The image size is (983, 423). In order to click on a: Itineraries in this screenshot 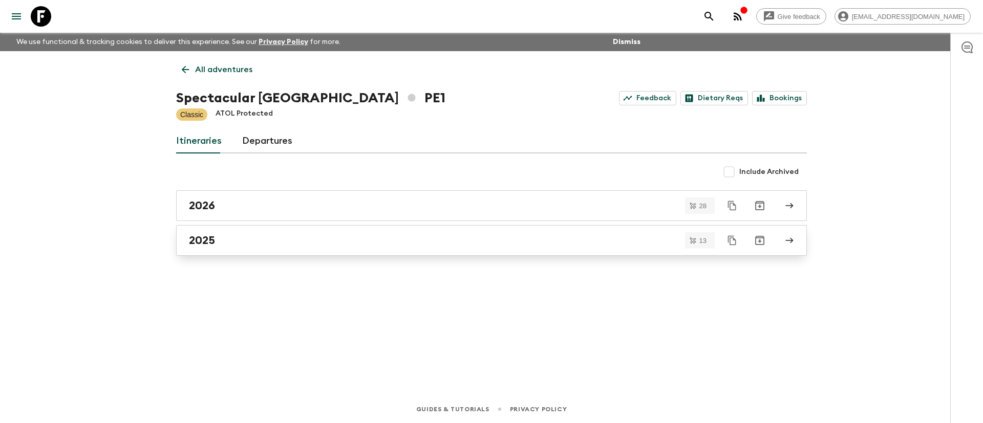, I will do `click(199, 141)`.